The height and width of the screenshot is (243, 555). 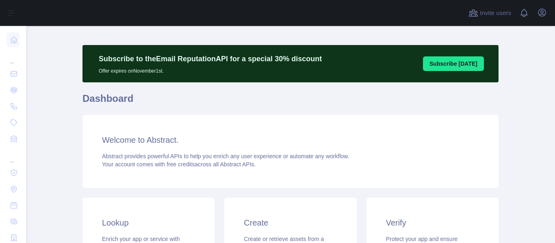 I want to click on h3: Welcome to Abstract., so click(x=290, y=140).